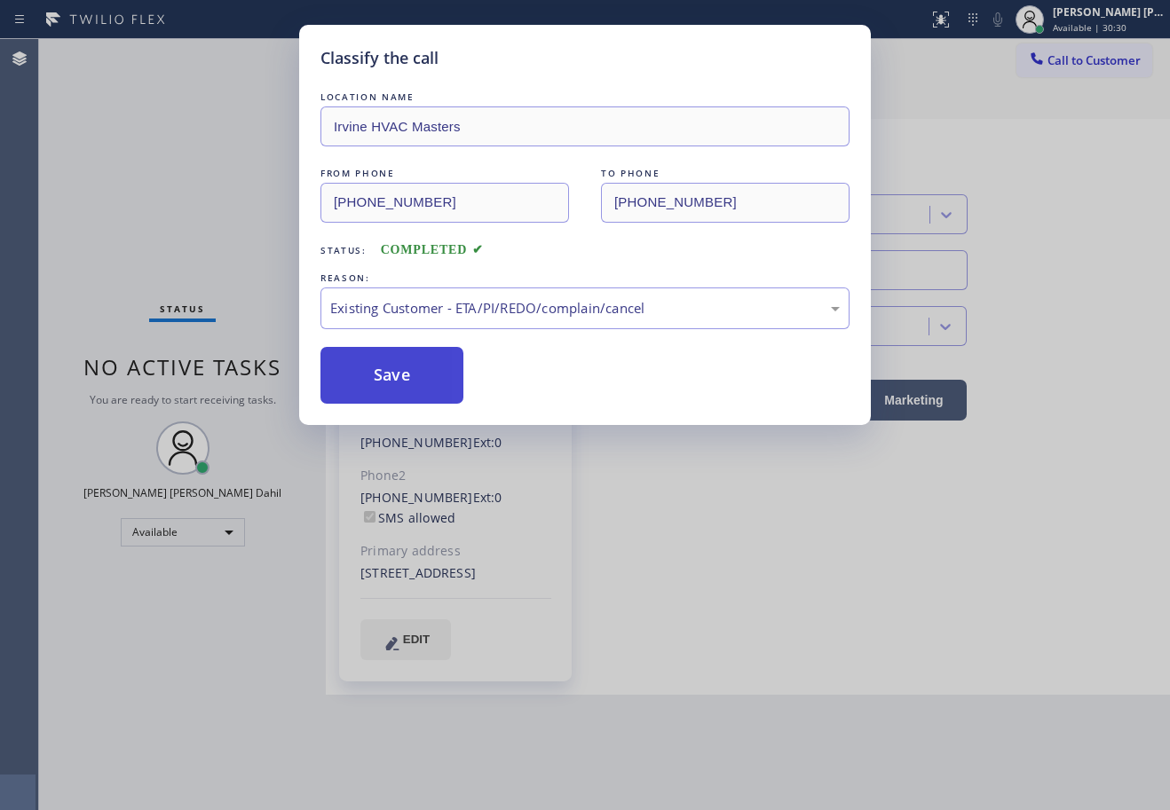 This screenshot has height=810, width=1170. I want to click on div: LOCATION NAME, so click(585, 97).